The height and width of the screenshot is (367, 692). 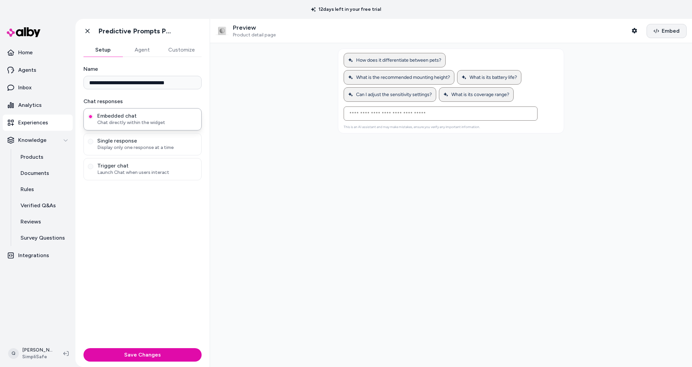 What do you see at coordinates (38, 255) in the screenshot?
I see `a: Integrations` at bounding box center [38, 255].